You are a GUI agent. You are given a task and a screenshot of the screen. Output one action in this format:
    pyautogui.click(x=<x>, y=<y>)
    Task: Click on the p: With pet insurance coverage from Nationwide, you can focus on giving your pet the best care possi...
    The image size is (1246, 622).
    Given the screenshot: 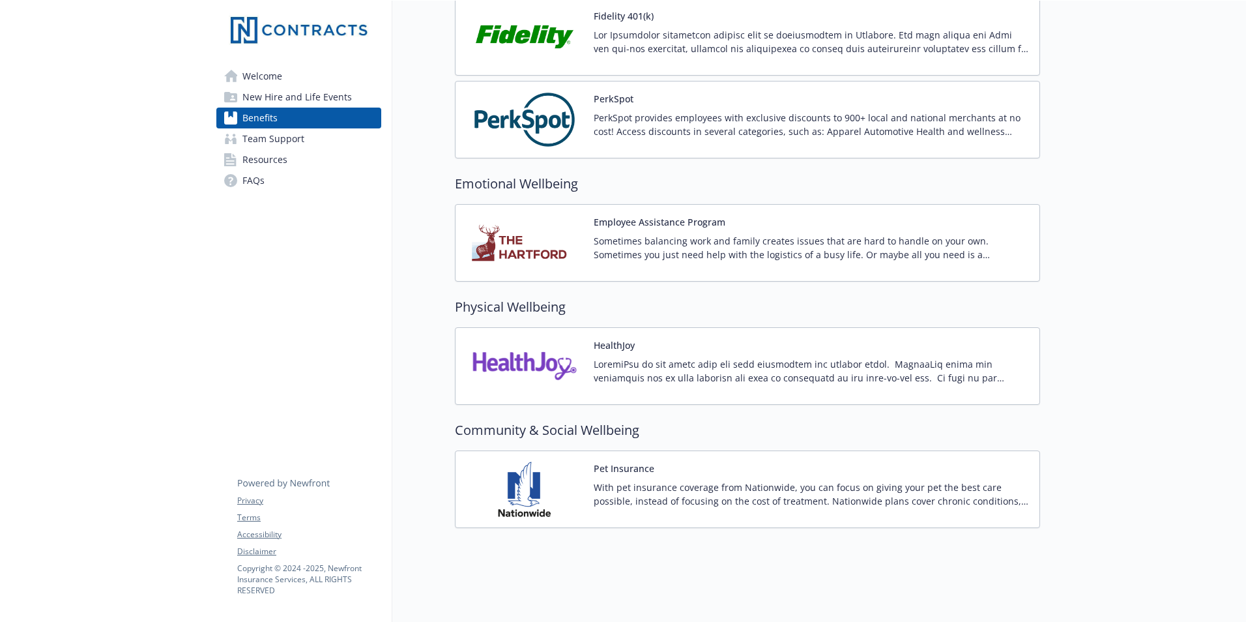 What is the action you would take?
    pyautogui.click(x=811, y=494)
    